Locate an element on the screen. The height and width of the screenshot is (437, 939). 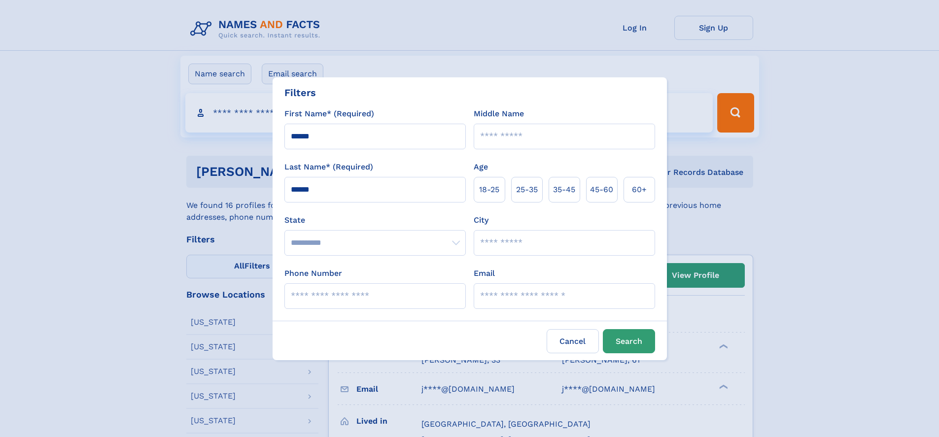
span: 18‑25 is located at coordinates (489, 190).